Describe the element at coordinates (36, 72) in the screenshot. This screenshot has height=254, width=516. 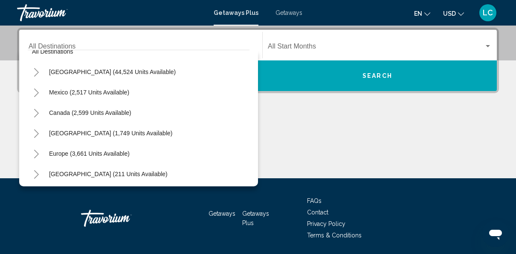
I see `button: Toggle United States (44,524 units available)` at that location.